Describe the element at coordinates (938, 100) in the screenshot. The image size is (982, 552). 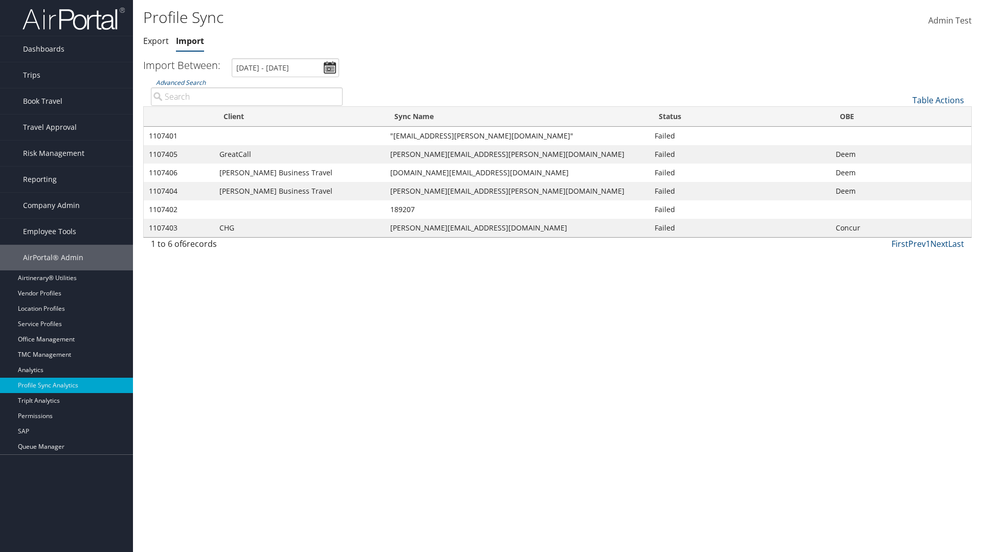
I see `a: Table Actions` at that location.